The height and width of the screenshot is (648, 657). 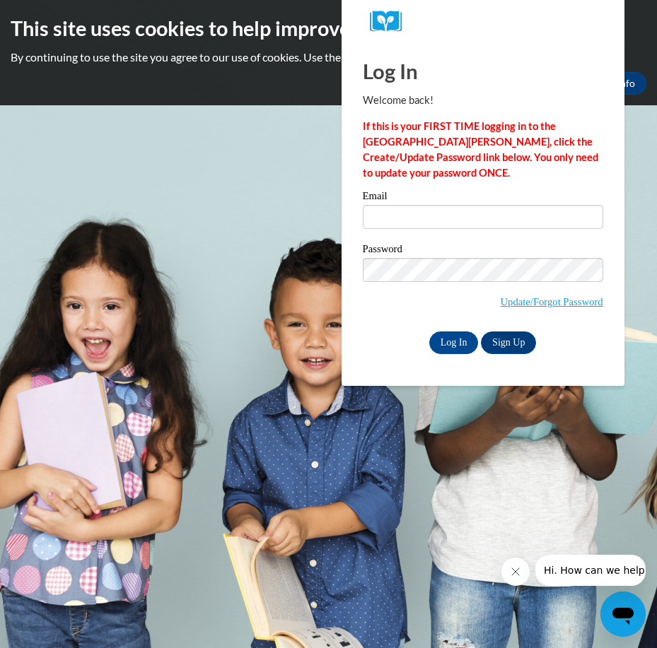 I want to click on a: Sign Up, so click(x=508, y=343).